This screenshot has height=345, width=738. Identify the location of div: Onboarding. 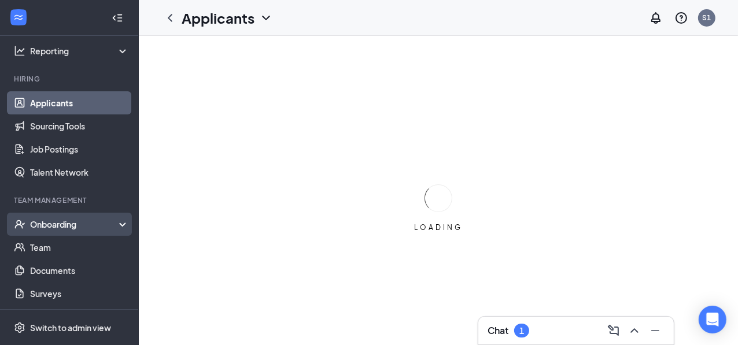
(75, 224).